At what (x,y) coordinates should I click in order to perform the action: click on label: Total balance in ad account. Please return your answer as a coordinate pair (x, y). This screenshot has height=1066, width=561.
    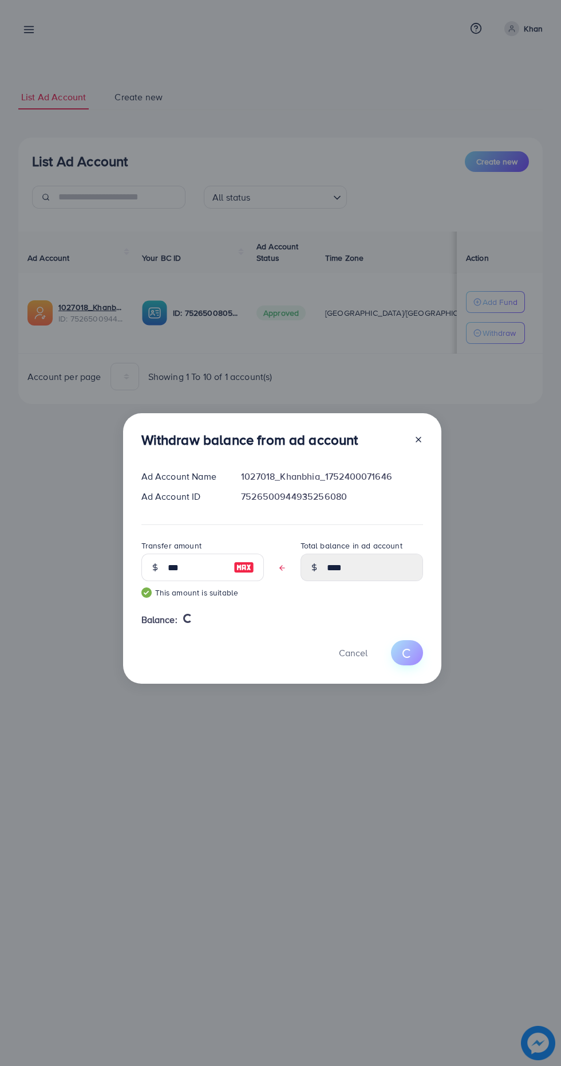
    Looking at the image, I should click on (352, 545).